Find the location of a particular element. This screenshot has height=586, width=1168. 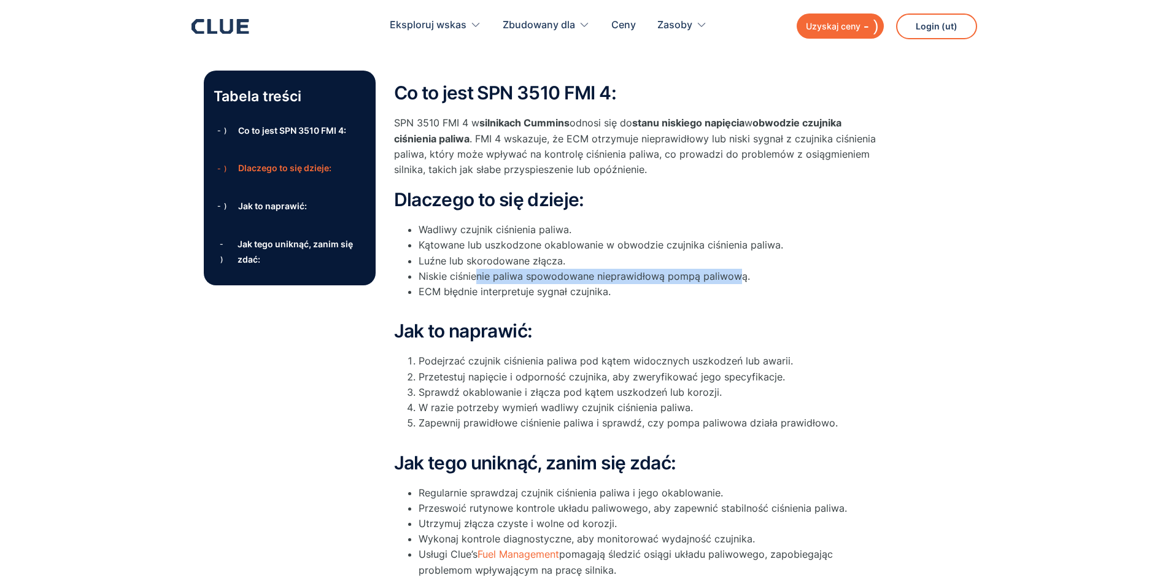

li: Utrzymuj złącza czyste i wolne od korozji. is located at coordinates (652, 524).